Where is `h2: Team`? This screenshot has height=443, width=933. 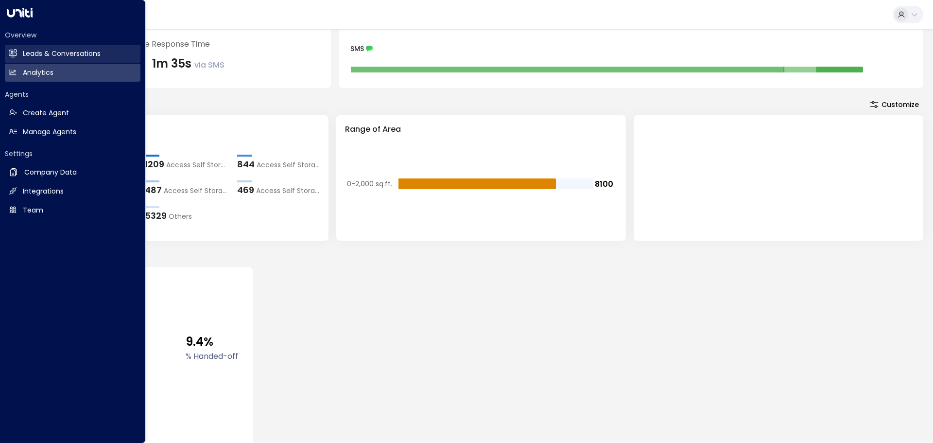
h2: Team is located at coordinates (33, 210).